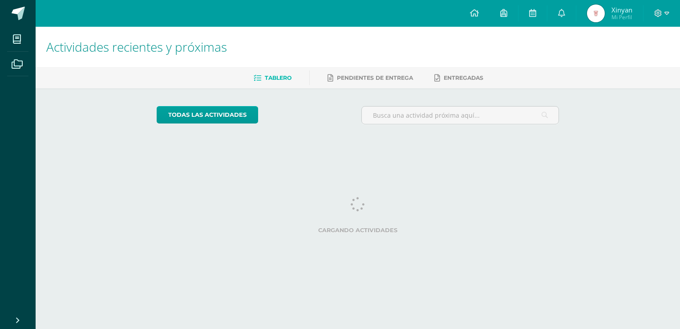  What do you see at coordinates (622, 10) in the screenshot?
I see `span: Xinyan` at bounding box center [622, 10].